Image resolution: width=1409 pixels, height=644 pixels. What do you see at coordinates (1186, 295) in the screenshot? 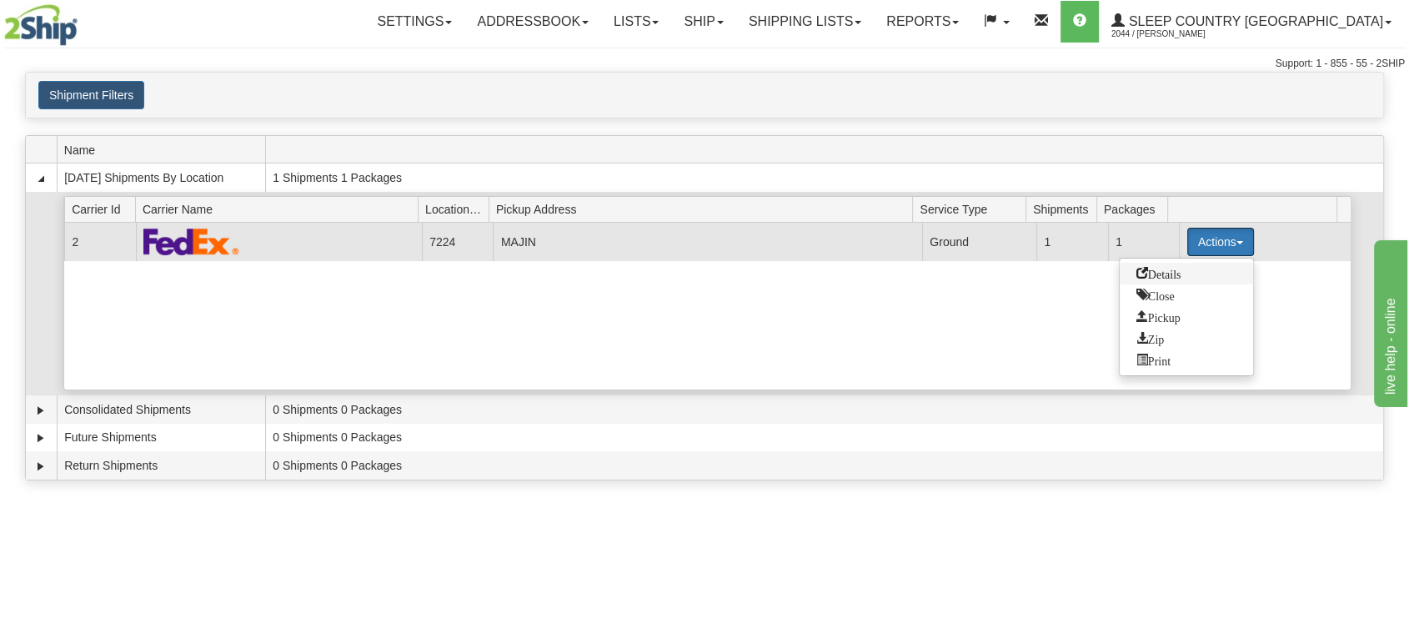
I see `a: Close this group` at bounding box center [1186, 295].